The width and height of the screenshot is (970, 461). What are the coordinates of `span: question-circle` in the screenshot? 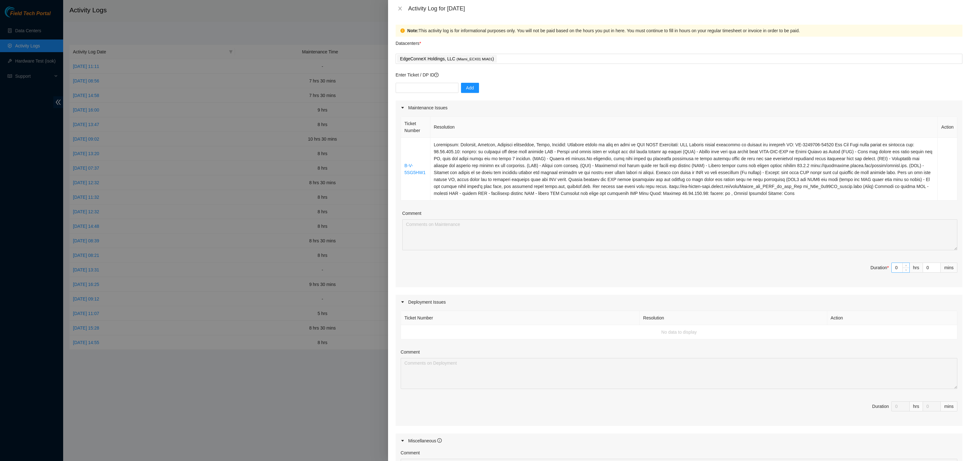 It's located at (436, 75).